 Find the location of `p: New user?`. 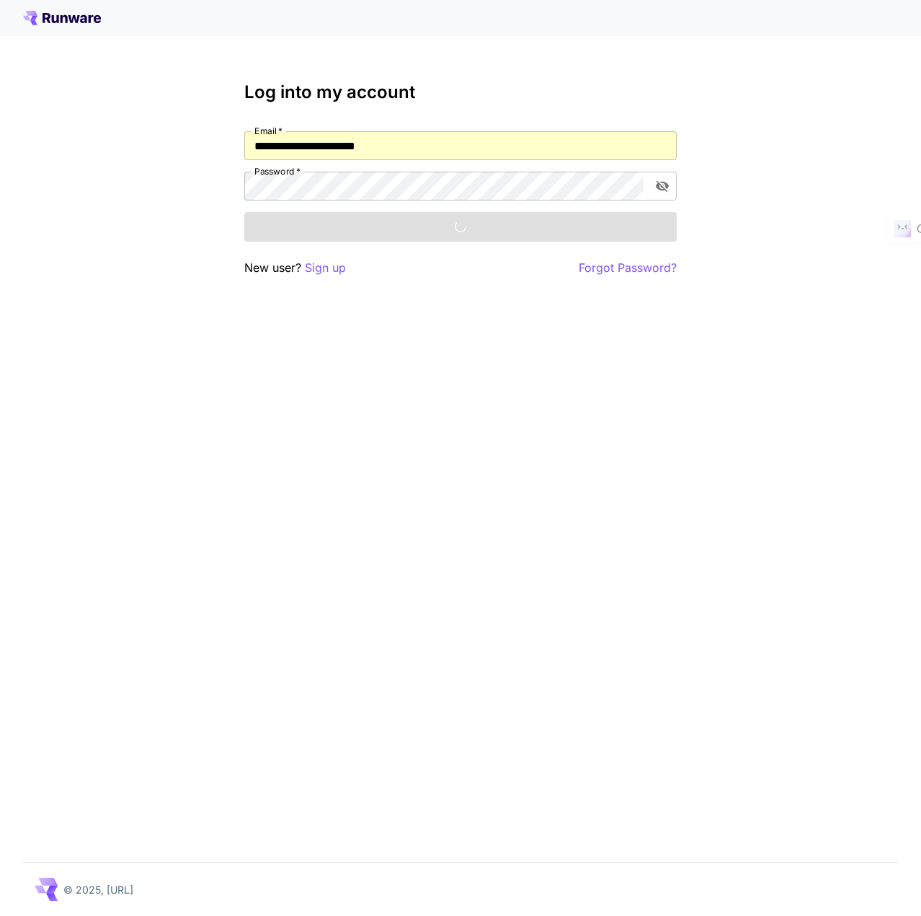

p: New user? is located at coordinates (295, 267).